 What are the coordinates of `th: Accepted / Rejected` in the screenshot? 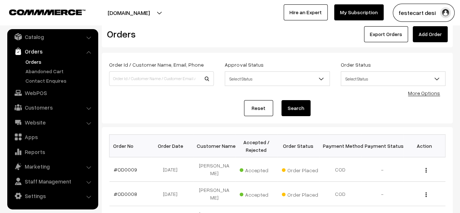 It's located at (256, 146).